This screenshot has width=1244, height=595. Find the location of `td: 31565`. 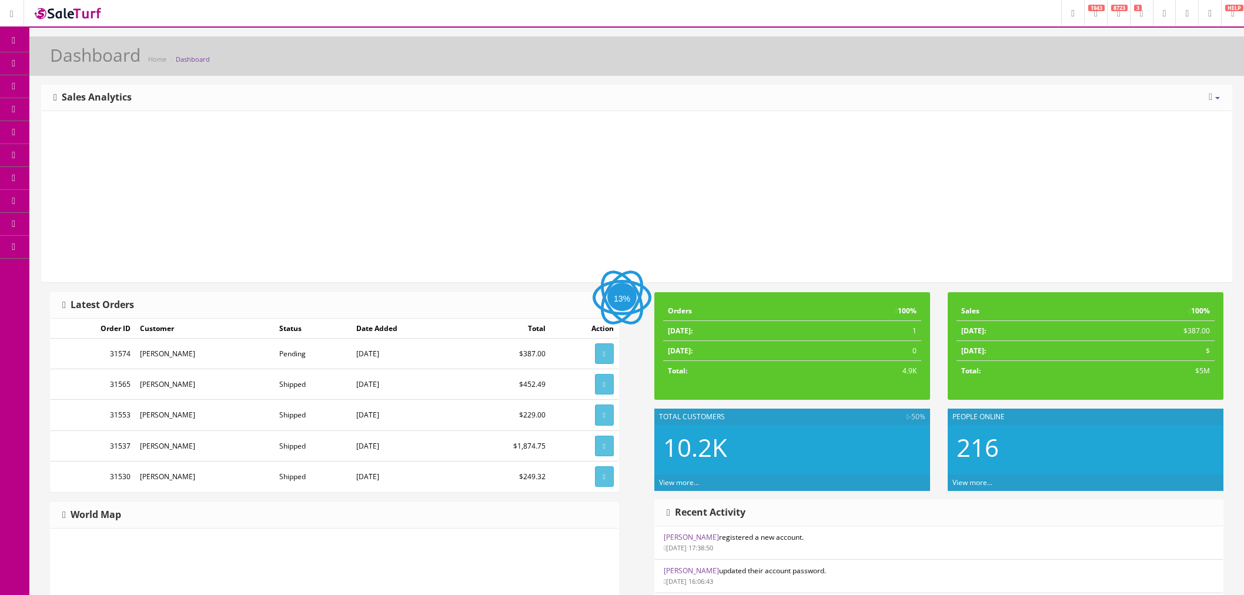

td: 31565 is located at coordinates (93, 385).